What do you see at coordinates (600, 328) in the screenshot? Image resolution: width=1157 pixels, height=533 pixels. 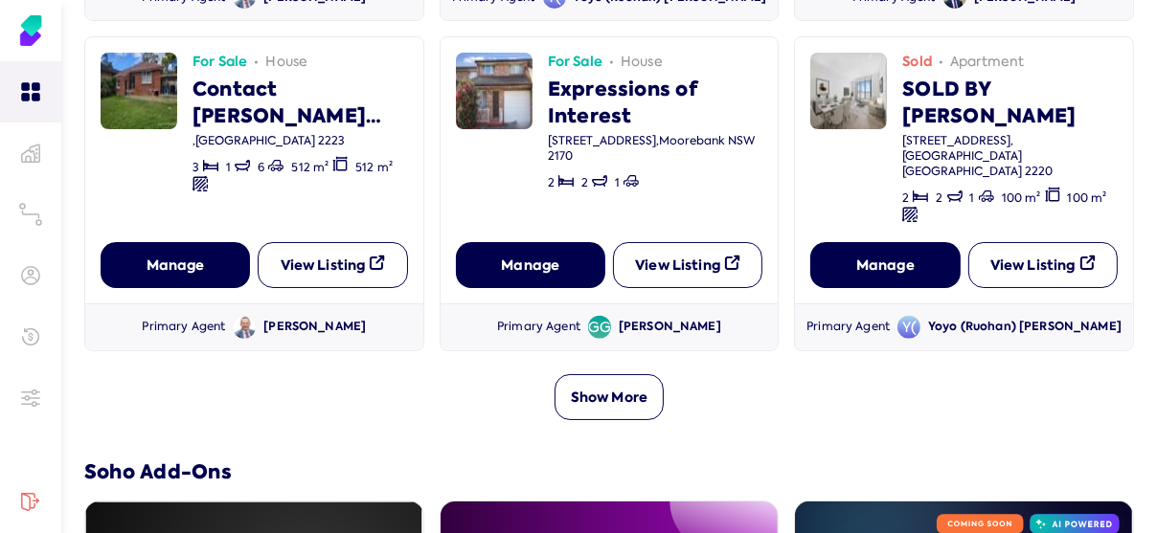 I see `span: GG` at bounding box center [600, 328].